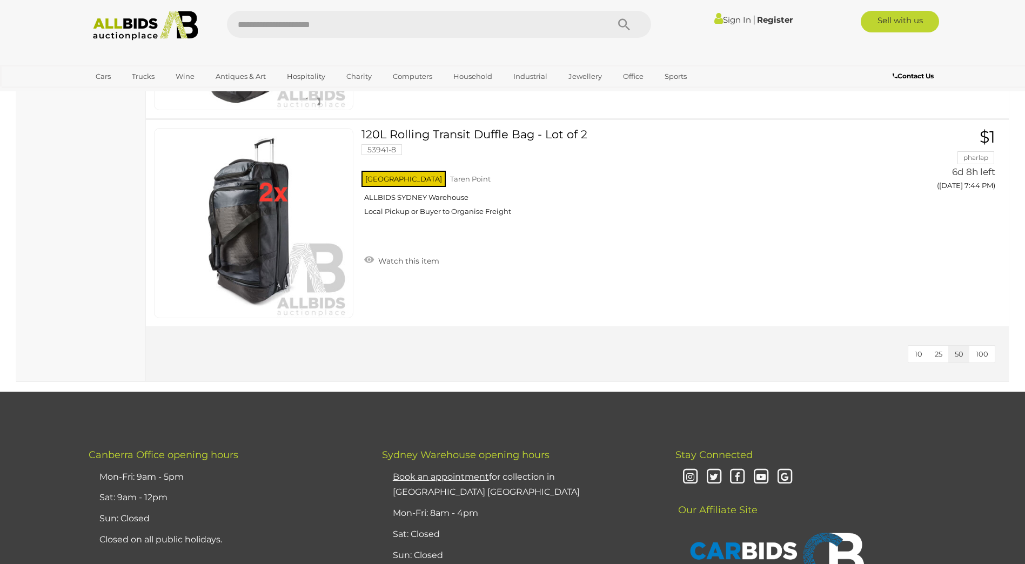 This screenshot has width=1025, height=564. I want to click on a: Register, so click(775, 19).